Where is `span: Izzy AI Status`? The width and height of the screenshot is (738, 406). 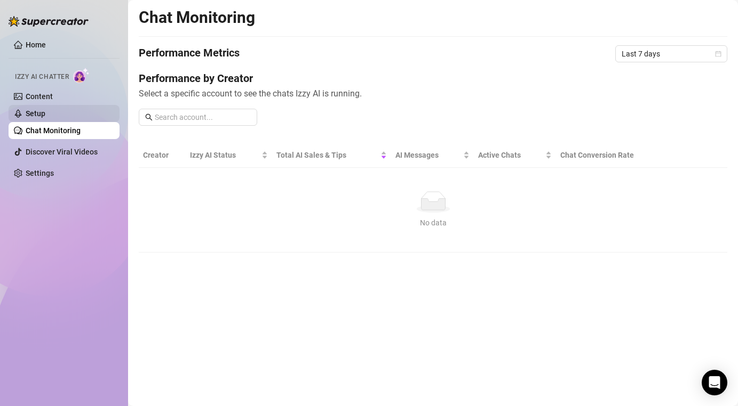
span: Izzy AI Status is located at coordinates (225, 155).